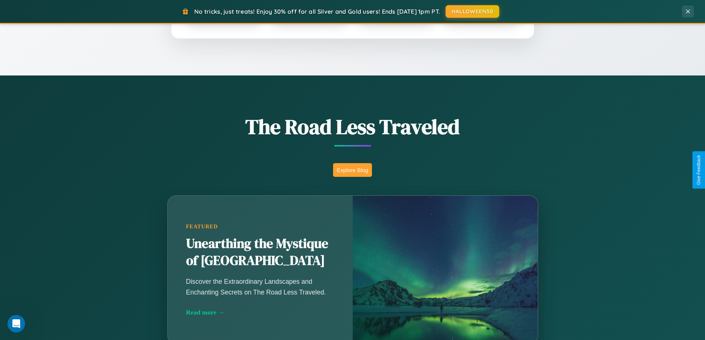 Image resolution: width=705 pixels, height=340 pixels. What do you see at coordinates (352, 170) in the screenshot?
I see `button: Explore Blog` at bounding box center [352, 170].